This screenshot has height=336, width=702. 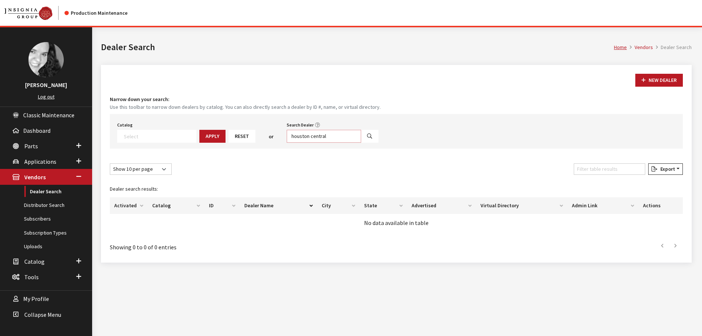 What do you see at coordinates (396, 99) in the screenshot?
I see `h4: Narrow down your search:` at bounding box center [396, 99].